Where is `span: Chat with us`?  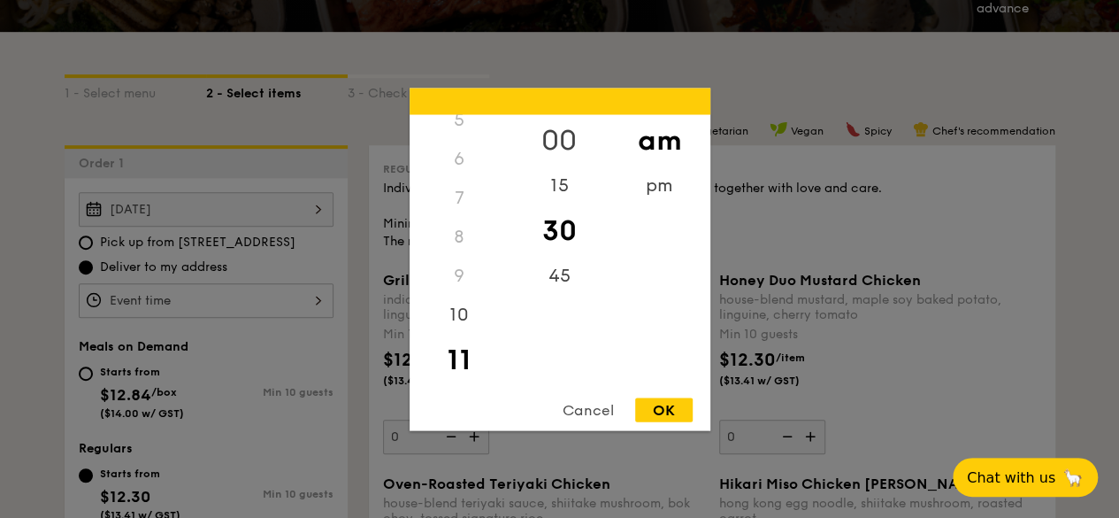 span: Chat with us is located at coordinates (1012, 477).